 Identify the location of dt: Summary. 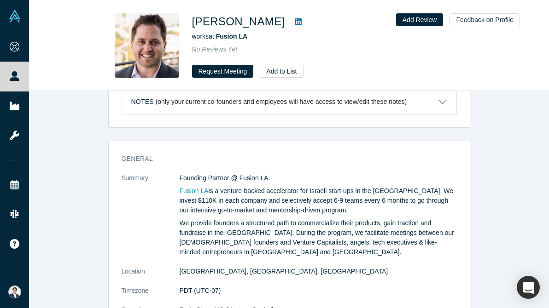
(151, 220).